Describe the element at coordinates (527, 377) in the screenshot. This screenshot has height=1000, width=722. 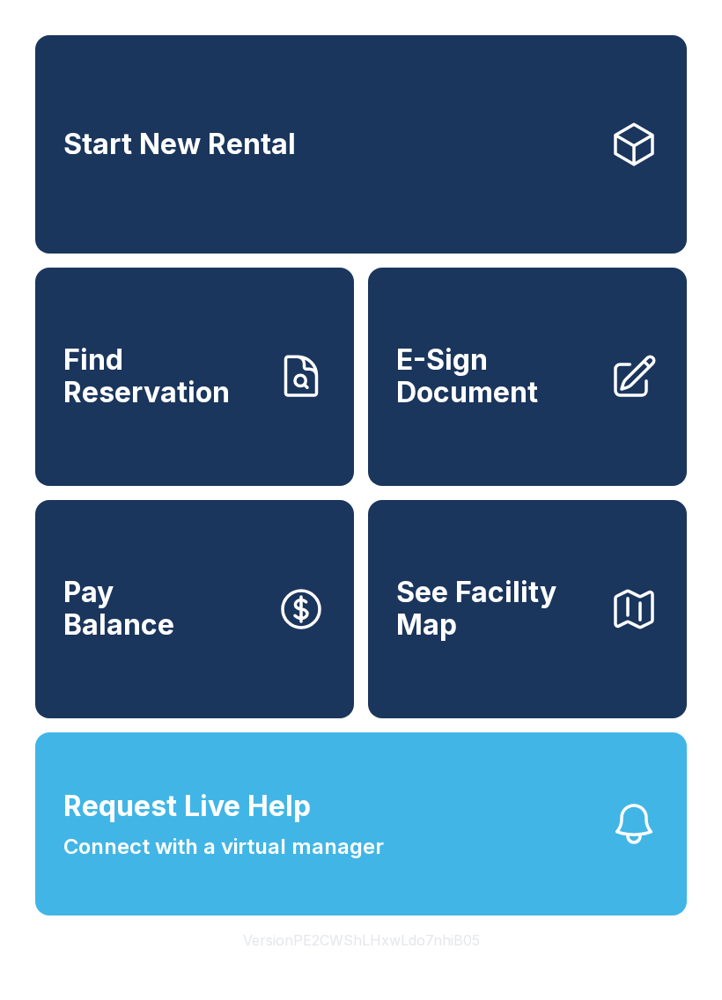
I see `a: E-Sign Document` at that location.